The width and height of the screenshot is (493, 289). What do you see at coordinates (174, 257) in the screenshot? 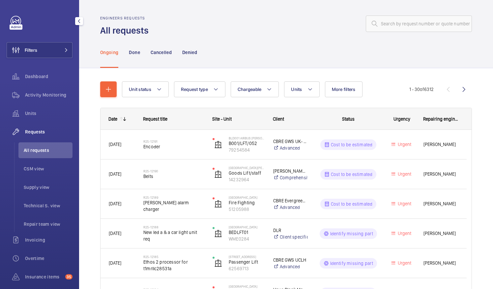
I see `h2: R25-12185` at bounding box center [174, 257].